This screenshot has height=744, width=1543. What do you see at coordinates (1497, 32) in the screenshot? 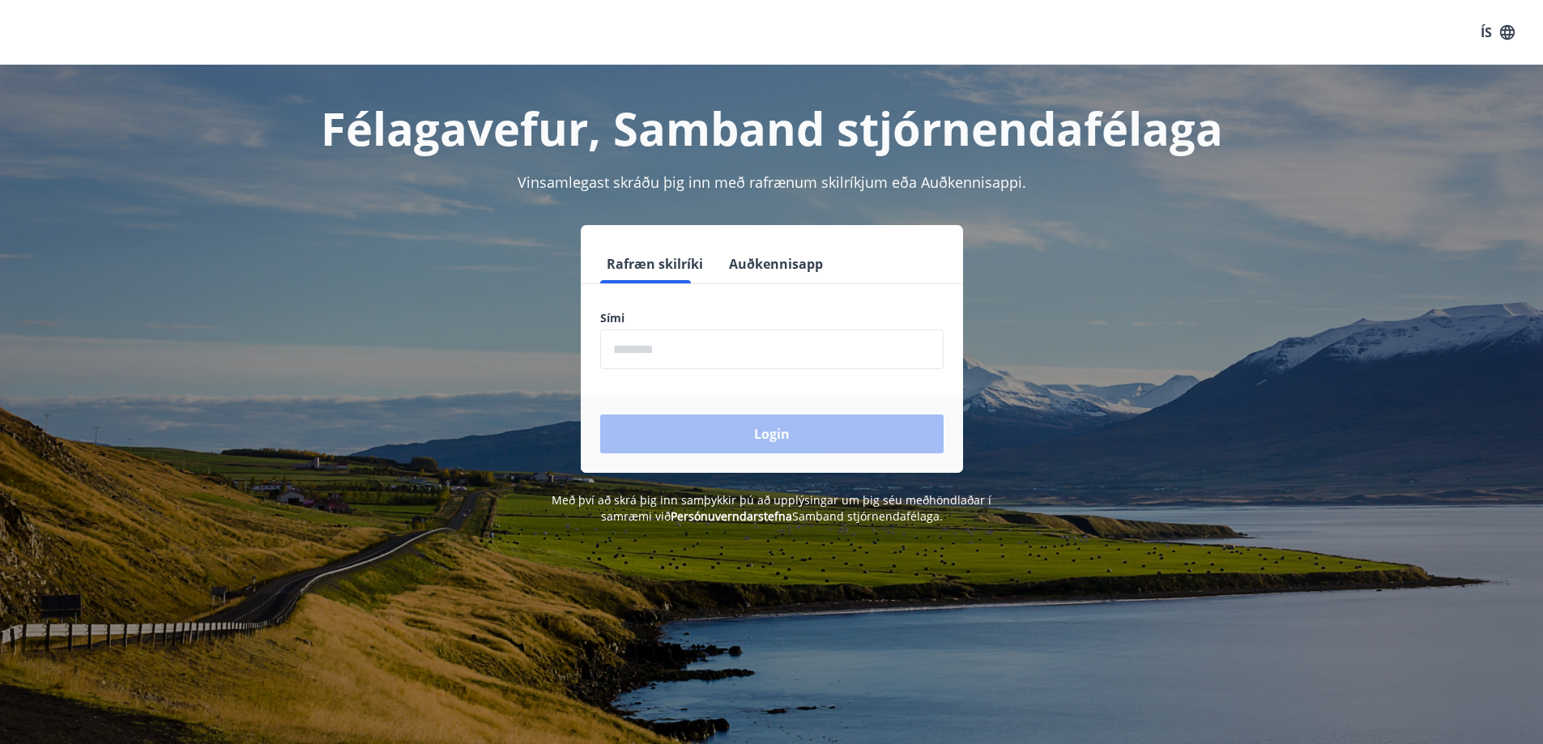
I see `button: ÍS` at bounding box center [1497, 32].